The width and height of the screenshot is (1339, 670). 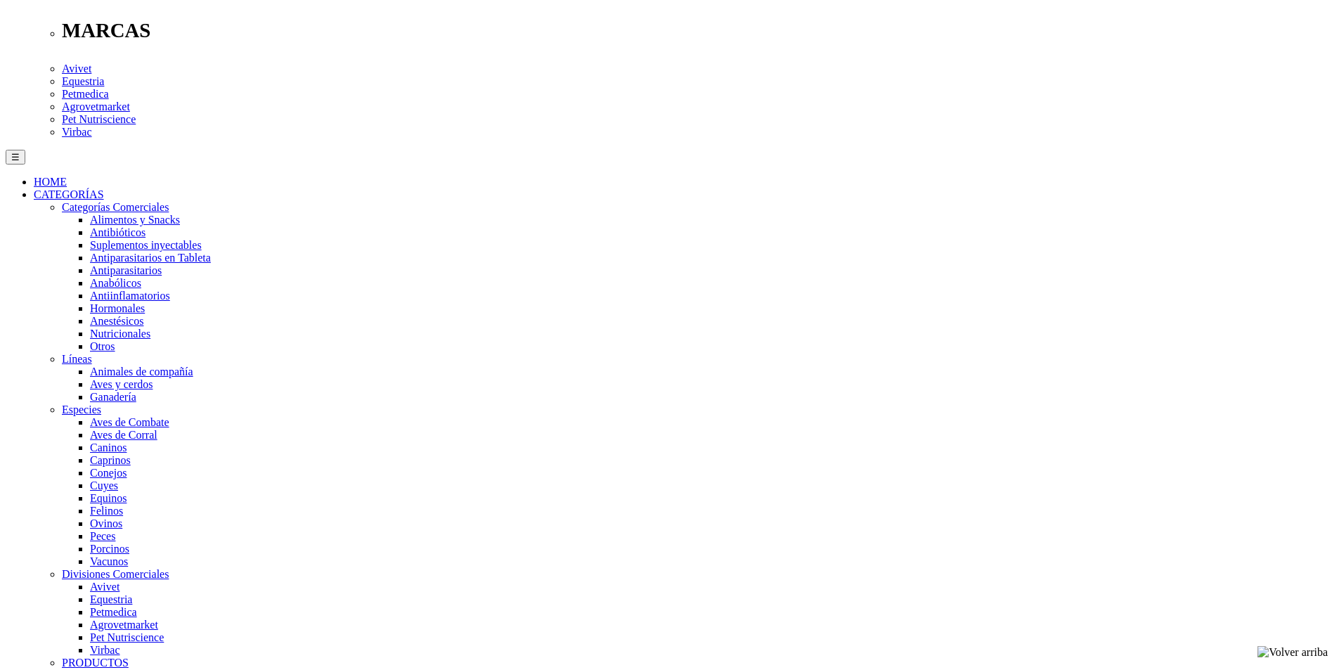 What do you see at coordinates (126, 270) in the screenshot?
I see `span: Antiparasitarios` at bounding box center [126, 270].